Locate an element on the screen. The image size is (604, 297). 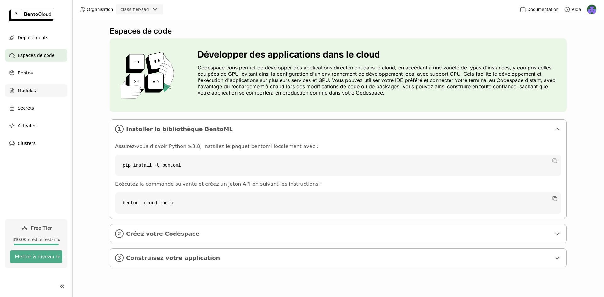
span: Secrets is located at coordinates (26, 108).